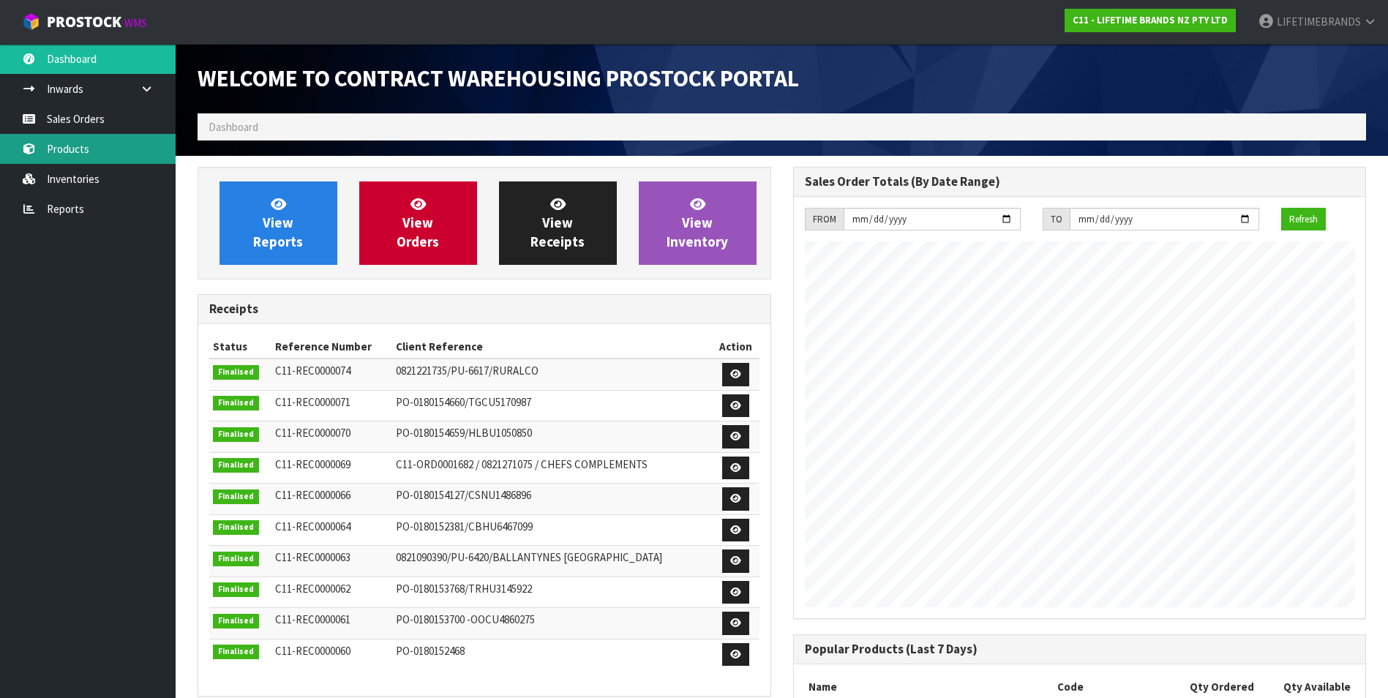 The image size is (1388, 698). What do you see at coordinates (558, 223) in the screenshot?
I see `a: ViewReceipts` at bounding box center [558, 223].